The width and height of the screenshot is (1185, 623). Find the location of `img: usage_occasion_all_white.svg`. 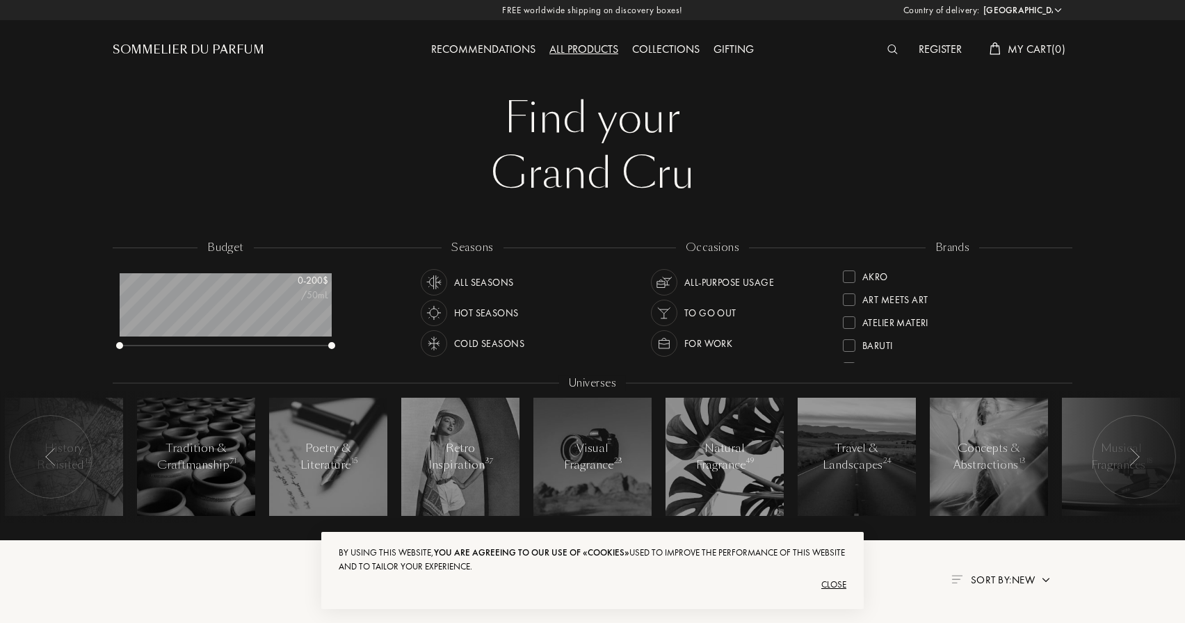

img: usage_occasion_all_white.svg is located at coordinates (664, 282).